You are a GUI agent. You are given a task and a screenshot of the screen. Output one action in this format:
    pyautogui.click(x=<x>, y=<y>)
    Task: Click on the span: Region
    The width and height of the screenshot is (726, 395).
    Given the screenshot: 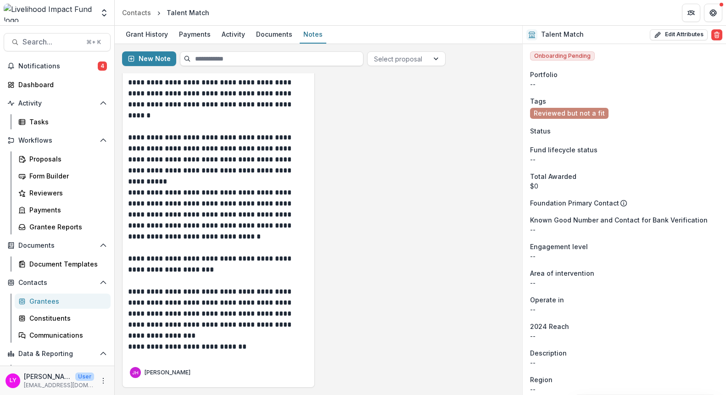 What is the action you would take?
    pyautogui.click(x=541, y=379)
    